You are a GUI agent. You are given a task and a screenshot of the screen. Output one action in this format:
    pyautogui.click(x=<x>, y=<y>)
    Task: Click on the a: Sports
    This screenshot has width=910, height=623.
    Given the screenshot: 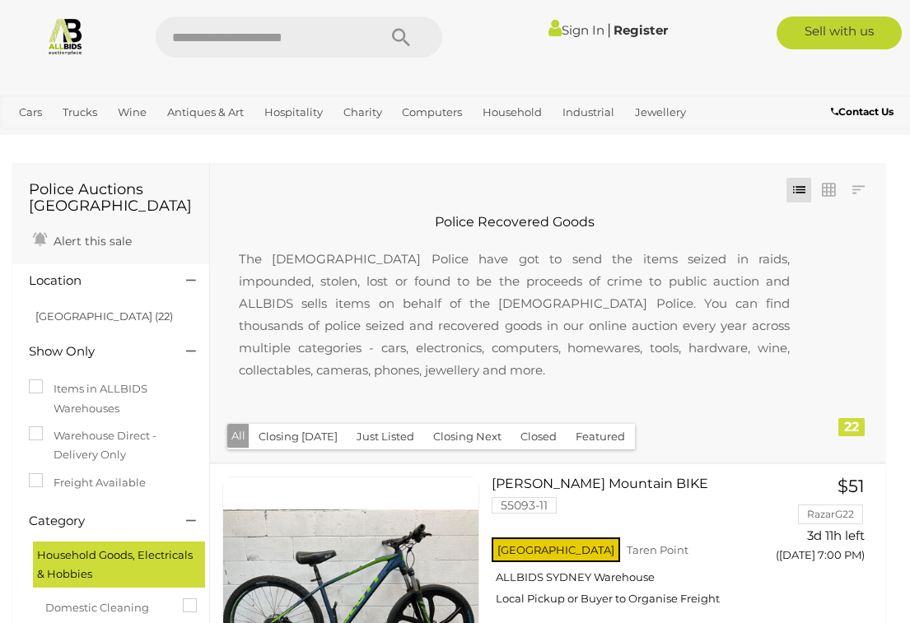 What is the action you would take?
    pyautogui.click(x=87, y=139)
    